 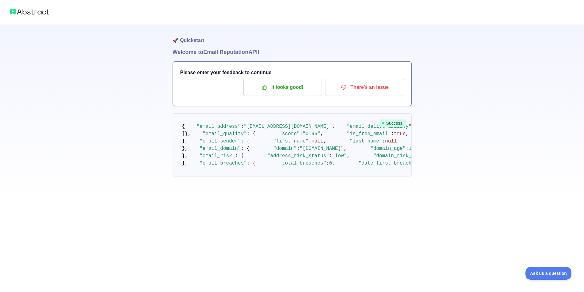 What do you see at coordinates (416, 149) in the screenshot?
I see `span: 10966` at bounding box center [416, 149].